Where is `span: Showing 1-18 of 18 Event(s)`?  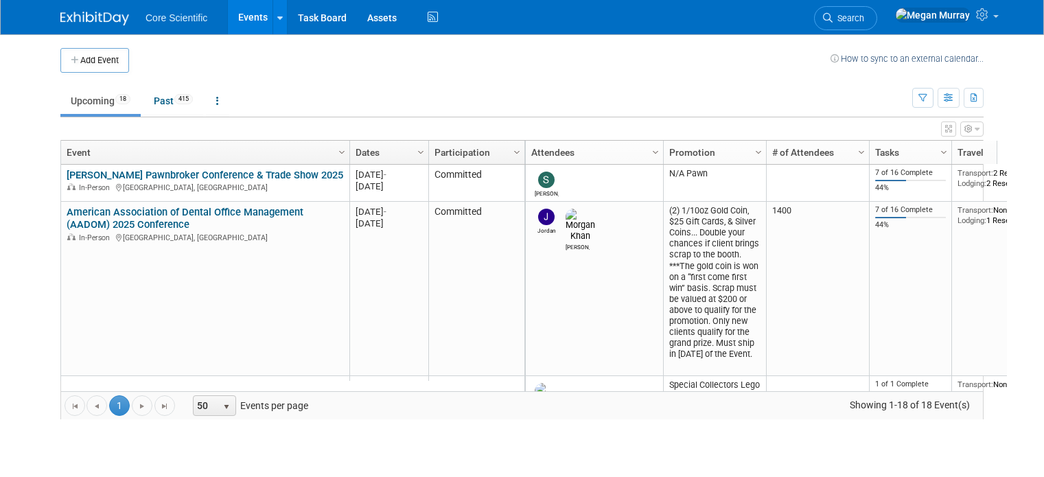 span: Showing 1-18 of 18 Event(s) is located at coordinates (910, 405).